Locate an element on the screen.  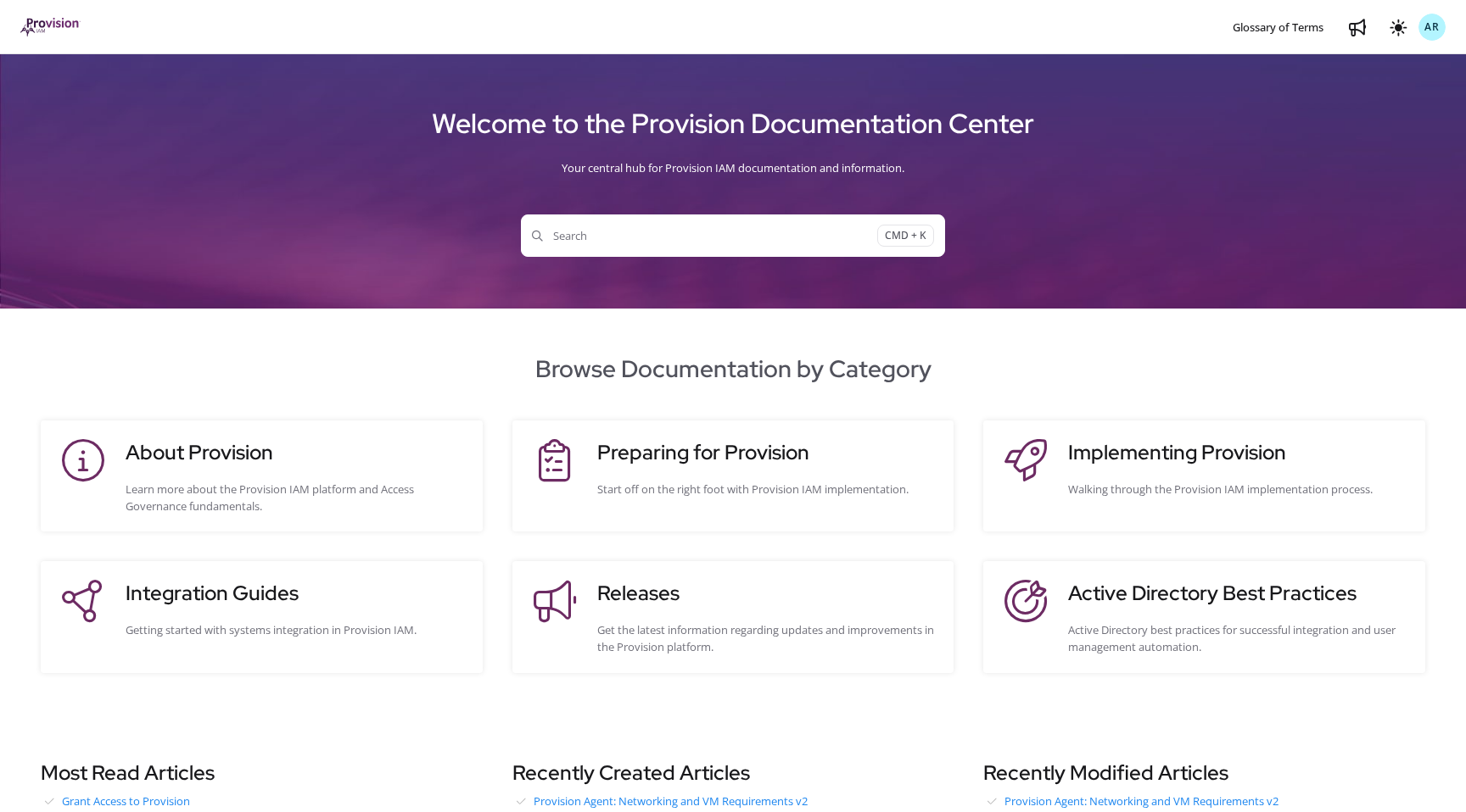
a: Active Directory Best PracticesActive Directory best practices for successful integration and use... is located at coordinates (1203, 617).